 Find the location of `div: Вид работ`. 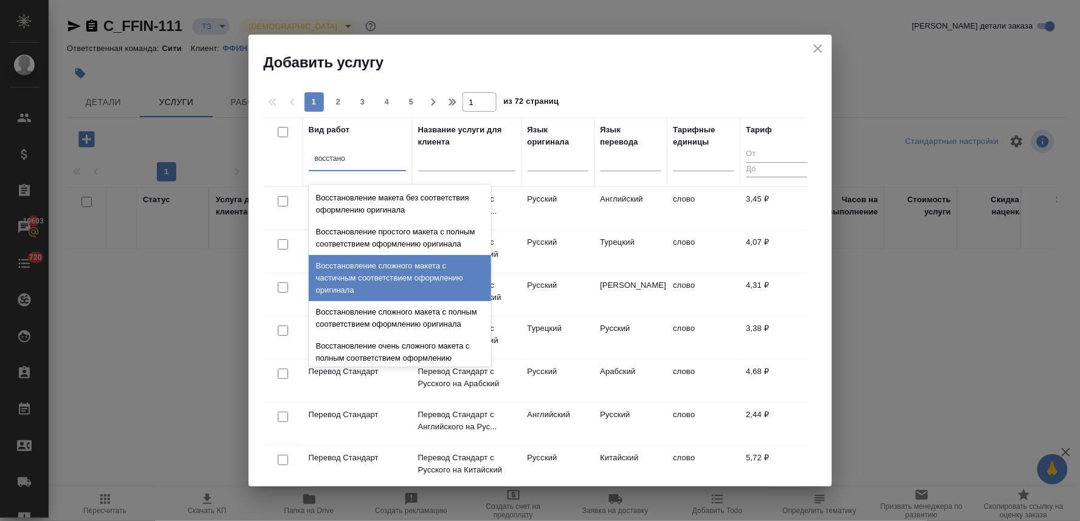

div: Вид работ is located at coordinates (329, 130).